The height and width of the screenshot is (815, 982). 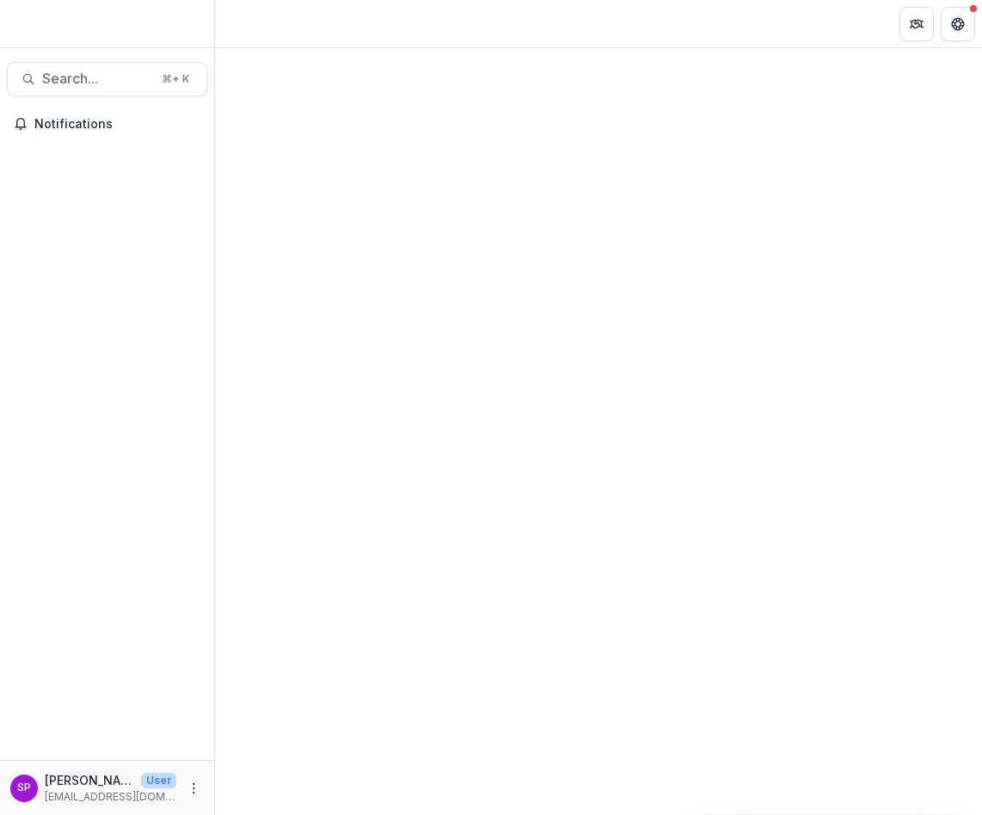 I want to click on div: Sara Perman, so click(x=24, y=787).